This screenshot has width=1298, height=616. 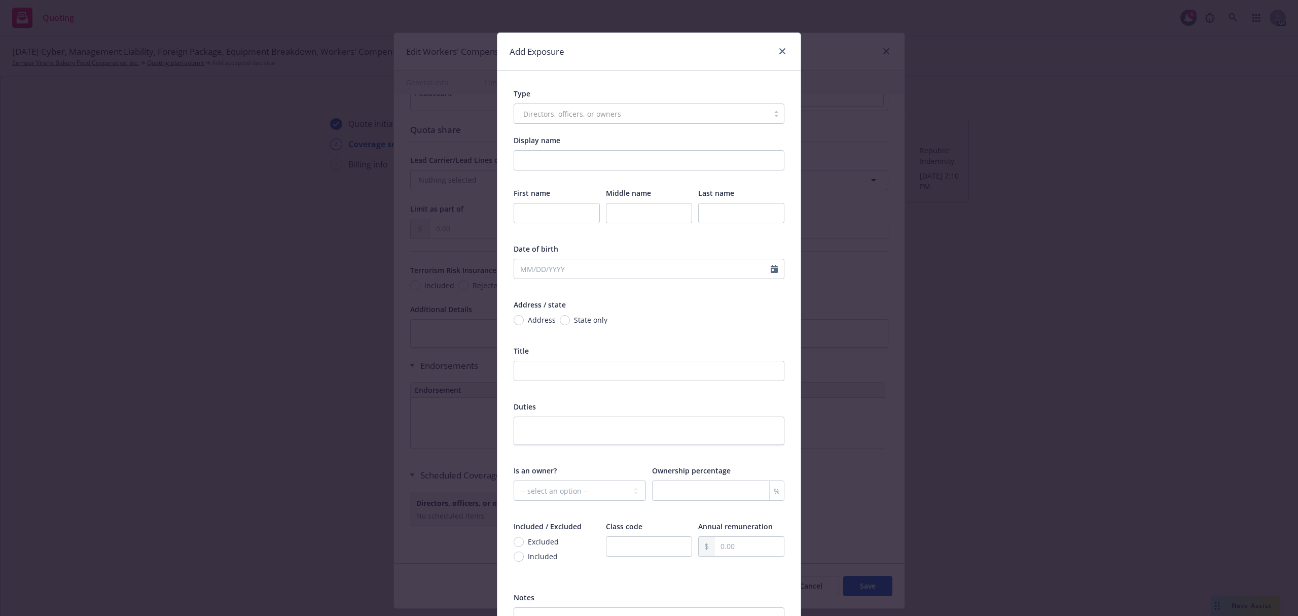 What do you see at coordinates (521, 350) in the screenshot?
I see `span: Title` at bounding box center [521, 350].